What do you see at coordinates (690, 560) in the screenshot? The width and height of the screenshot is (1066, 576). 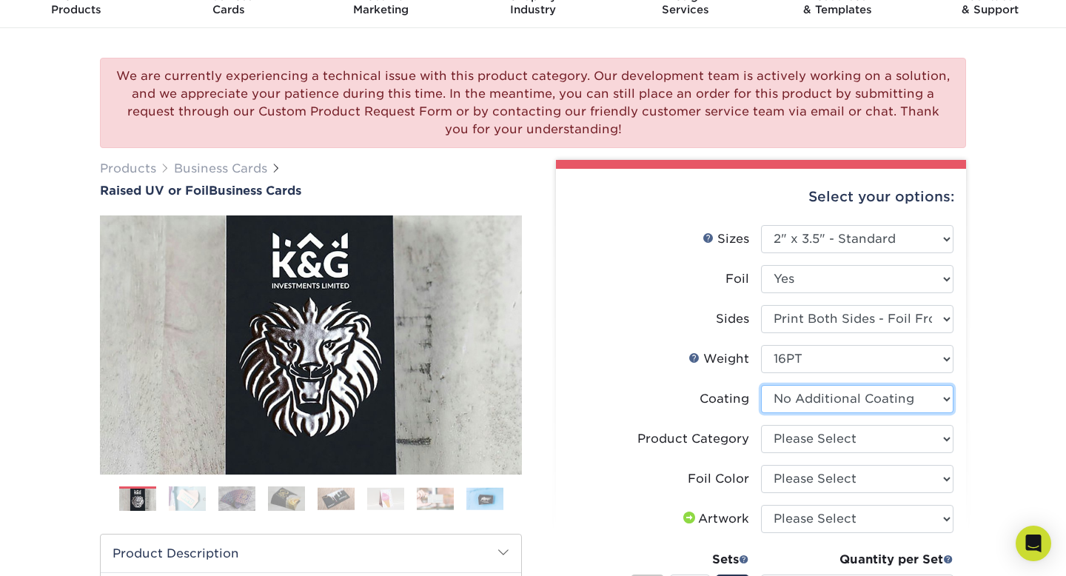 I see `div: Sets` at bounding box center [690, 560].